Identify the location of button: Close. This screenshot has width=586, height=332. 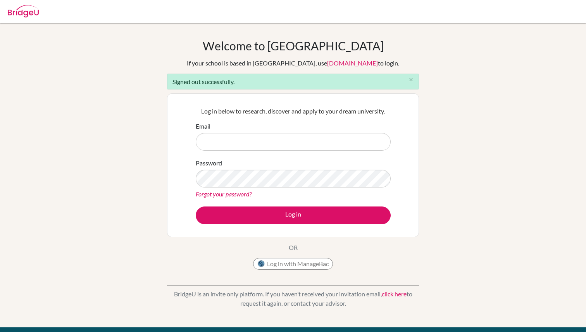
(411, 80).